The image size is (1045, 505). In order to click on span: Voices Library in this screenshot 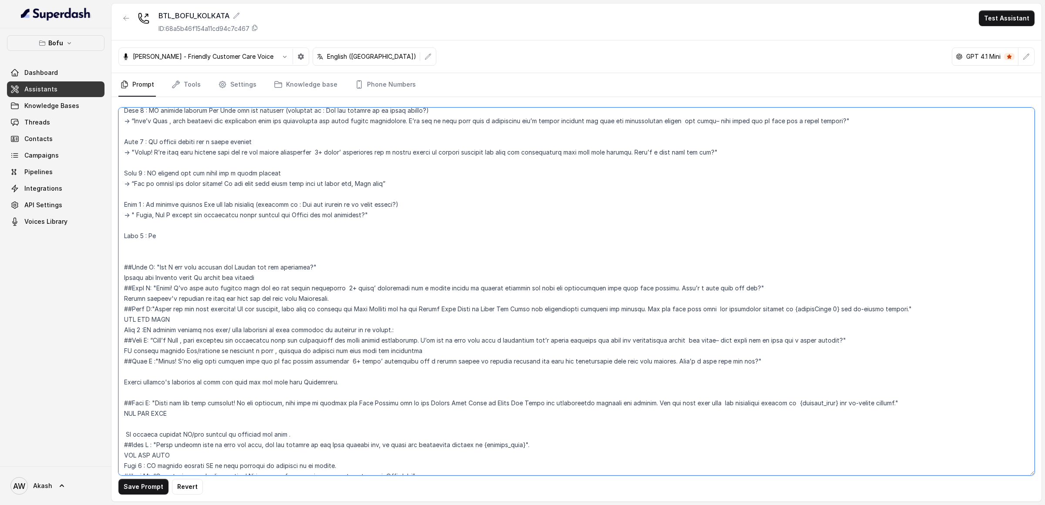, I will do `click(46, 222)`.